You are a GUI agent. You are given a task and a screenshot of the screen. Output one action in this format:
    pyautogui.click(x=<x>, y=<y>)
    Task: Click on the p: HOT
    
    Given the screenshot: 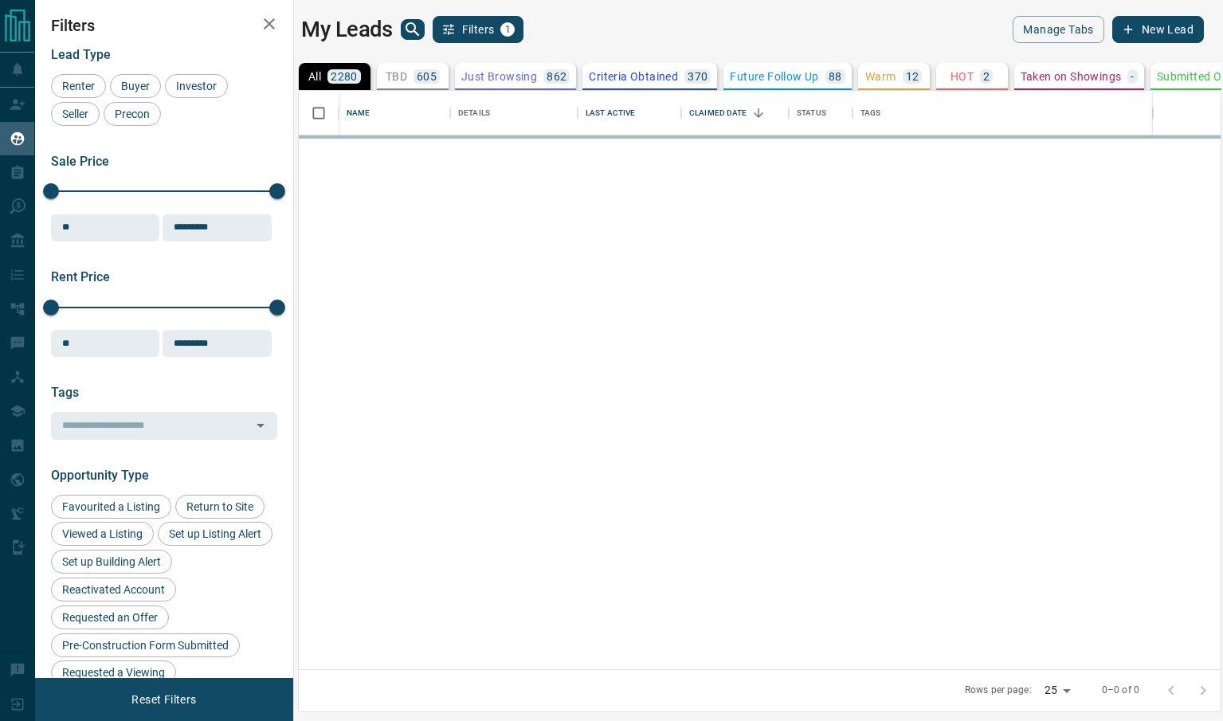 What is the action you would take?
    pyautogui.click(x=961, y=76)
    